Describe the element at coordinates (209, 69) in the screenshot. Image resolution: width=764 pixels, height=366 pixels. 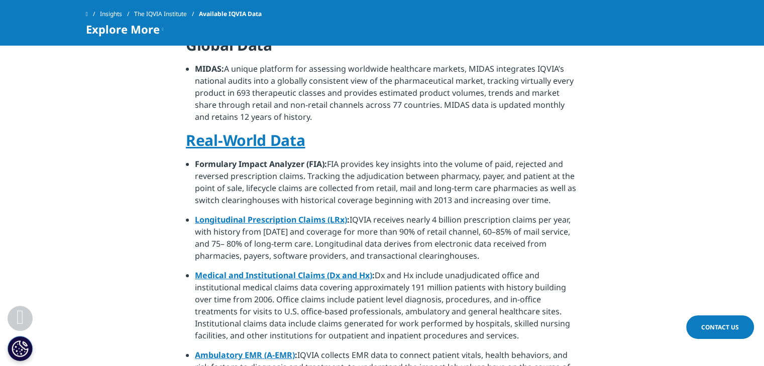
I see `strong: MIDAS:` at that location.